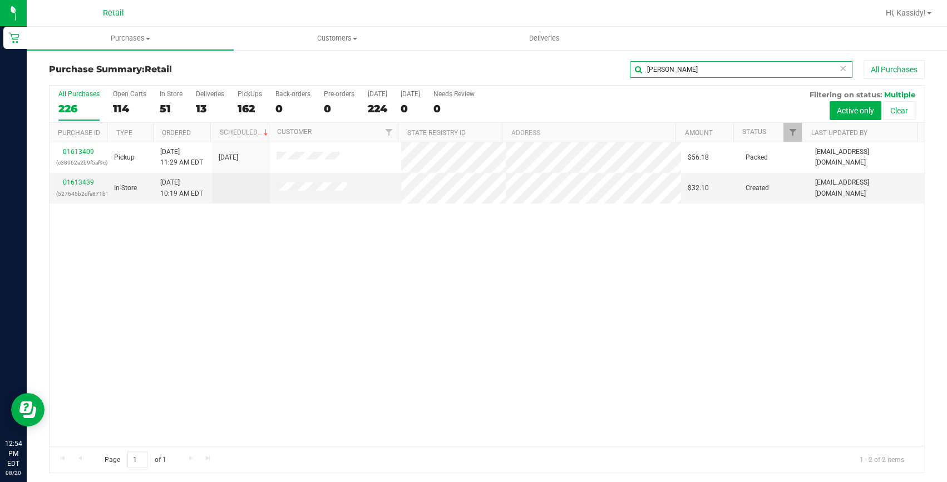 This screenshot has height=482, width=947. Describe the element at coordinates (130, 108) in the screenshot. I see `div: 114` at that location.